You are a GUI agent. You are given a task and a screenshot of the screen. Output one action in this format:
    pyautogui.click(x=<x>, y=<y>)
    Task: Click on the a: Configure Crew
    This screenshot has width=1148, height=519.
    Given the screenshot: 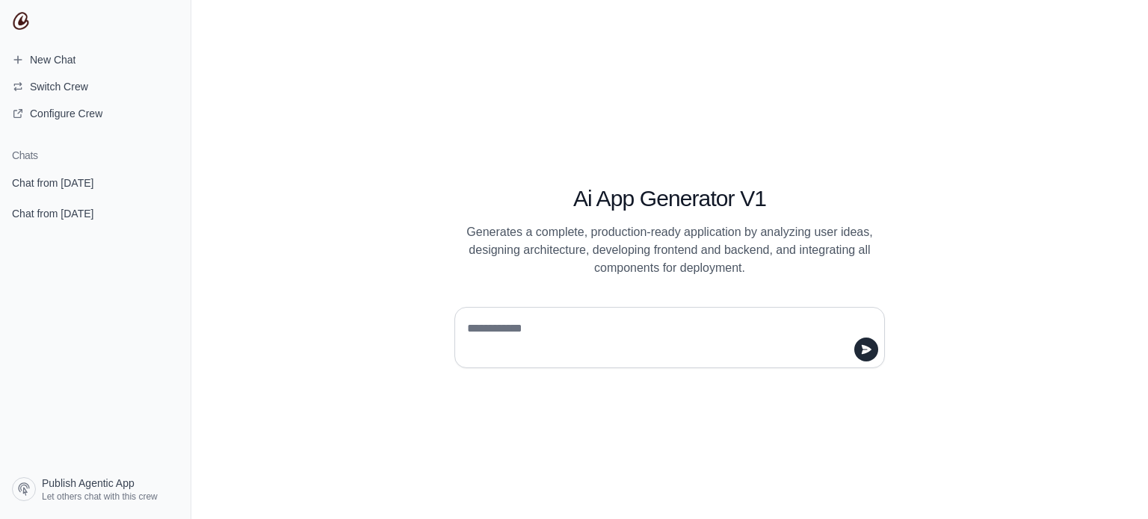 What is the action you would take?
    pyautogui.click(x=95, y=114)
    